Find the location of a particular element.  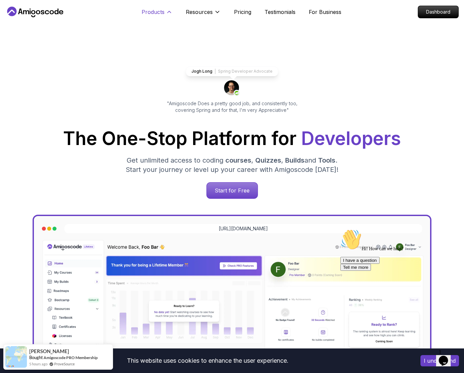

a: Start for Free is located at coordinates (232, 191).